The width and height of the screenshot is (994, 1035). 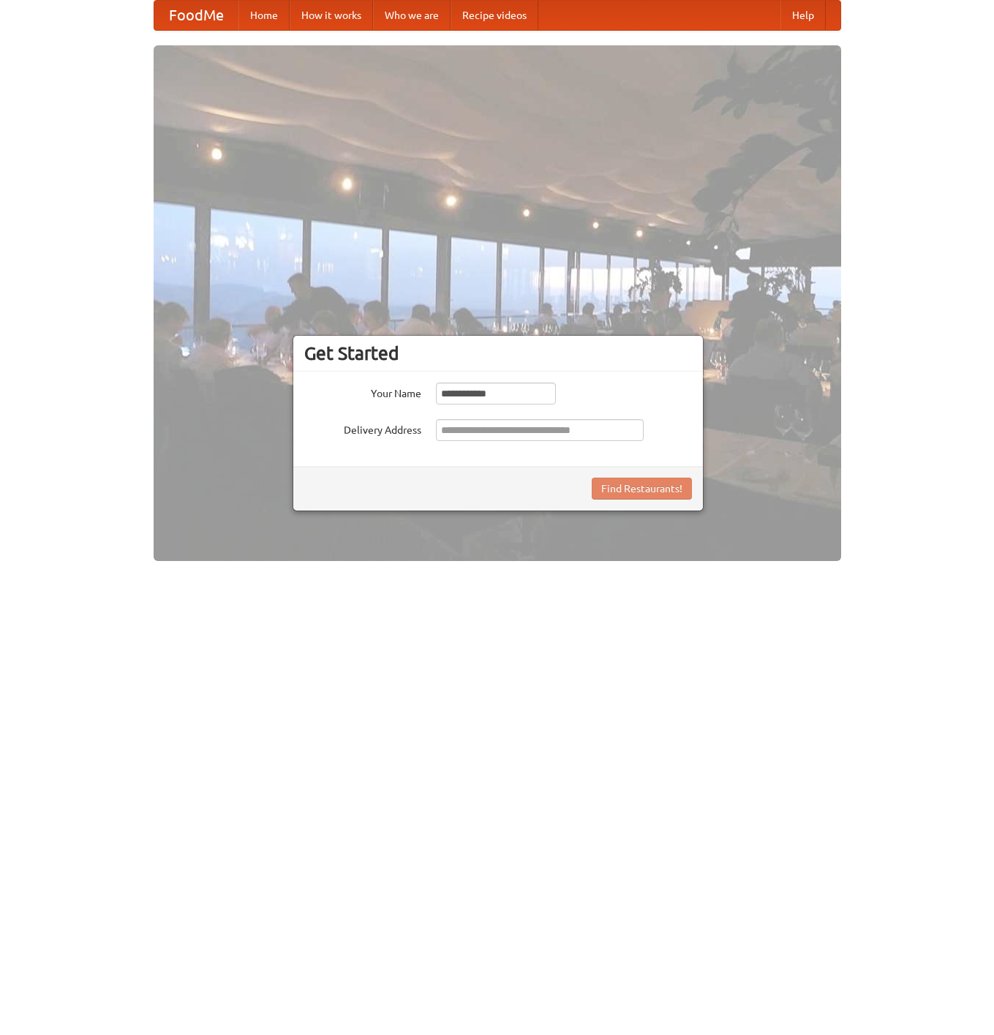 What do you see at coordinates (494, 15) in the screenshot?
I see `a: Recipe videos` at bounding box center [494, 15].